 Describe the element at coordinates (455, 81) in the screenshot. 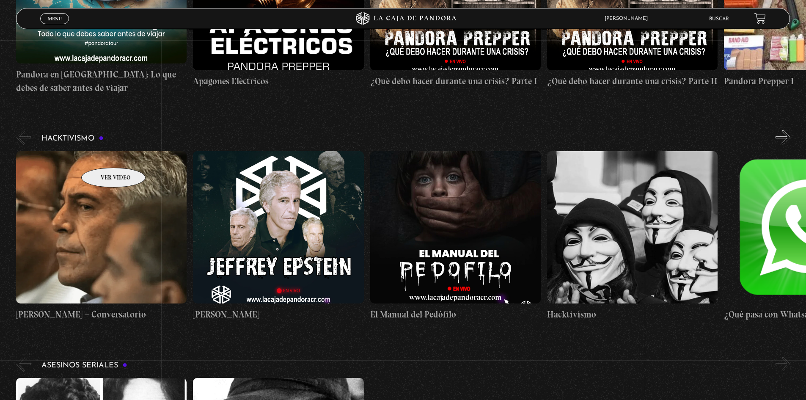

I see `h4: ¿Qué debo hacer durante una crisis? Parte I` at that location.